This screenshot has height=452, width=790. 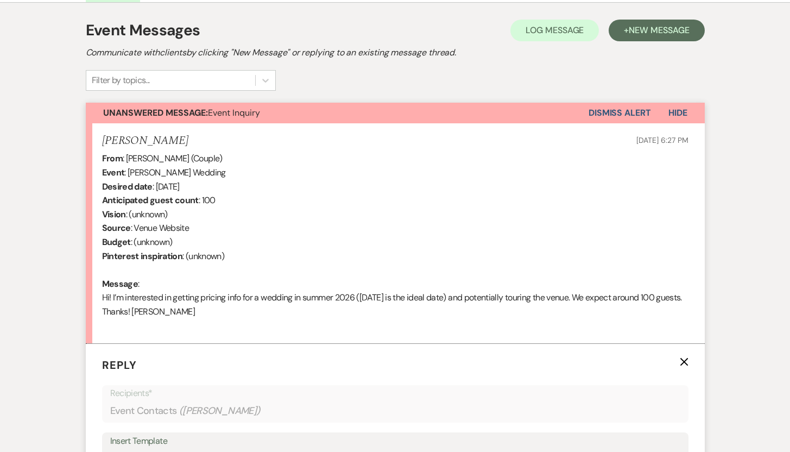 What do you see at coordinates (114, 214) in the screenshot?
I see `b: Vision` at bounding box center [114, 214].